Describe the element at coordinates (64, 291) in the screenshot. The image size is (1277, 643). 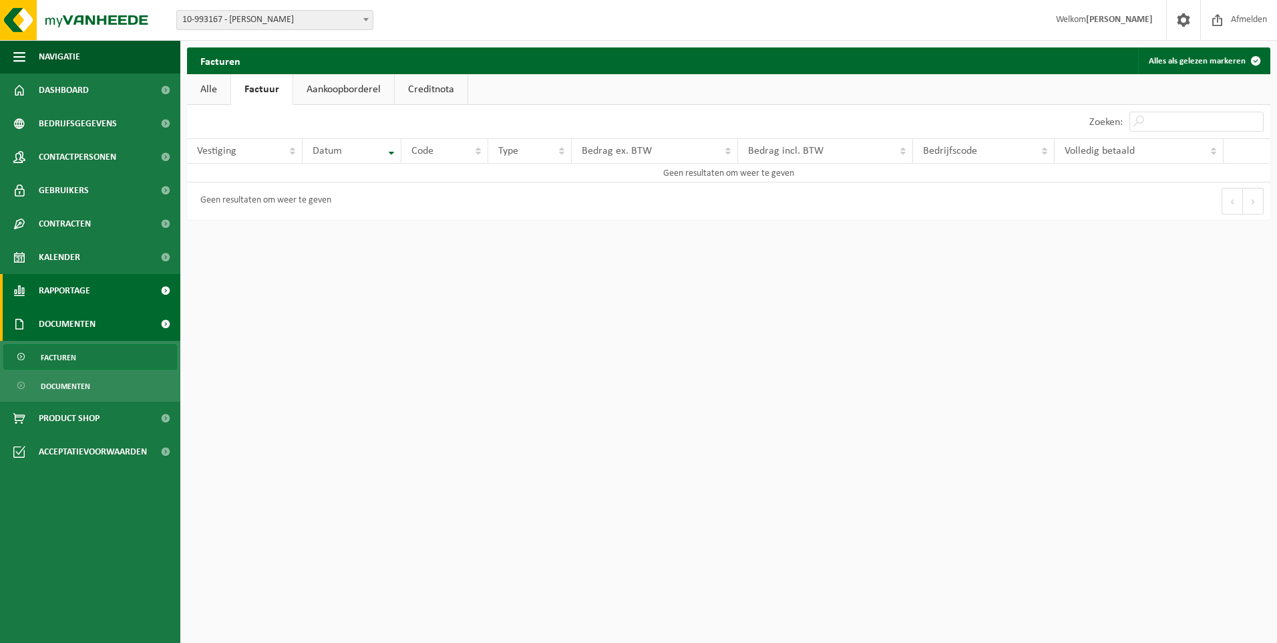
I see `span: Rapportage` at that location.